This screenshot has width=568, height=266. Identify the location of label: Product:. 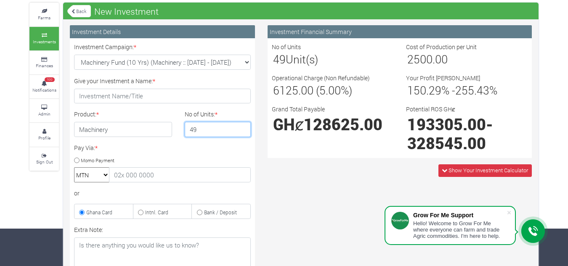
(86, 114).